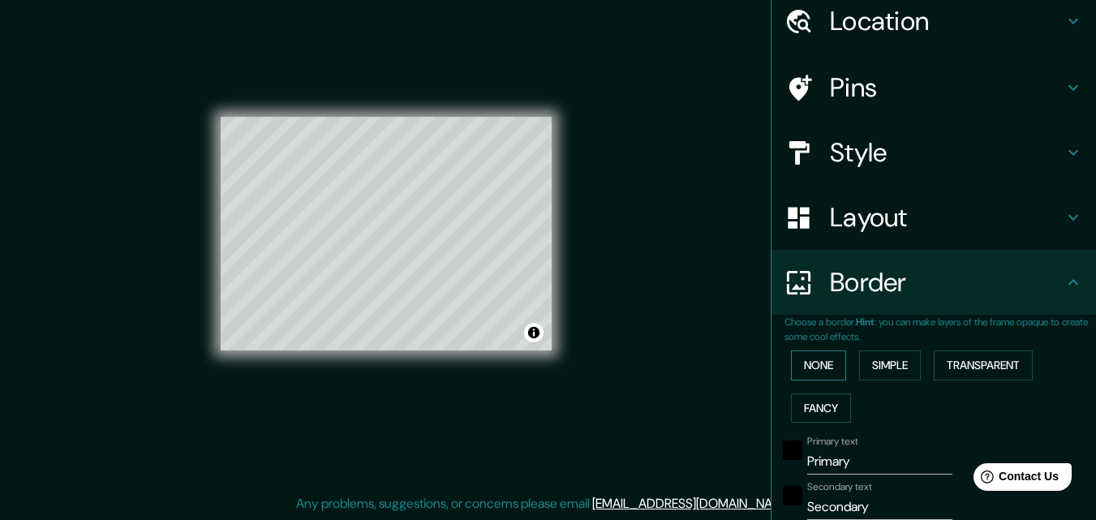 The width and height of the screenshot is (1096, 520). Describe the element at coordinates (821, 408) in the screenshot. I see `button: Fancy` at that location.